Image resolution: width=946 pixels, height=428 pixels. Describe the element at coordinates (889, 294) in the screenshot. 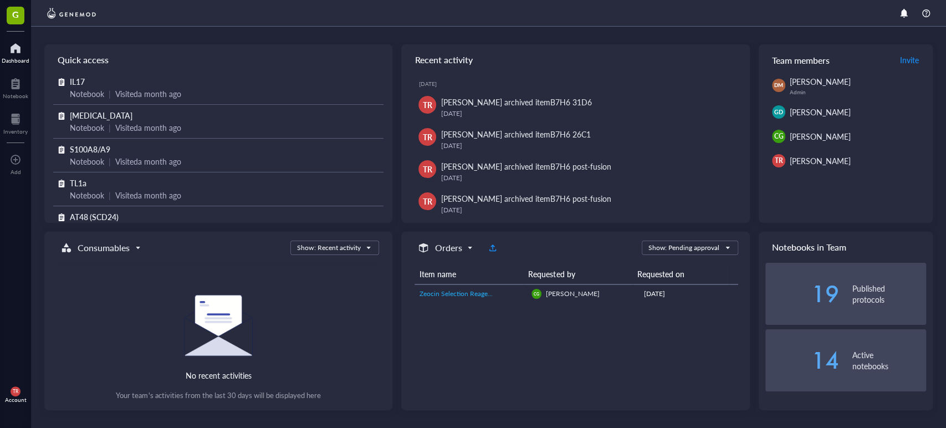

I see `div: Published protocols` at that location.